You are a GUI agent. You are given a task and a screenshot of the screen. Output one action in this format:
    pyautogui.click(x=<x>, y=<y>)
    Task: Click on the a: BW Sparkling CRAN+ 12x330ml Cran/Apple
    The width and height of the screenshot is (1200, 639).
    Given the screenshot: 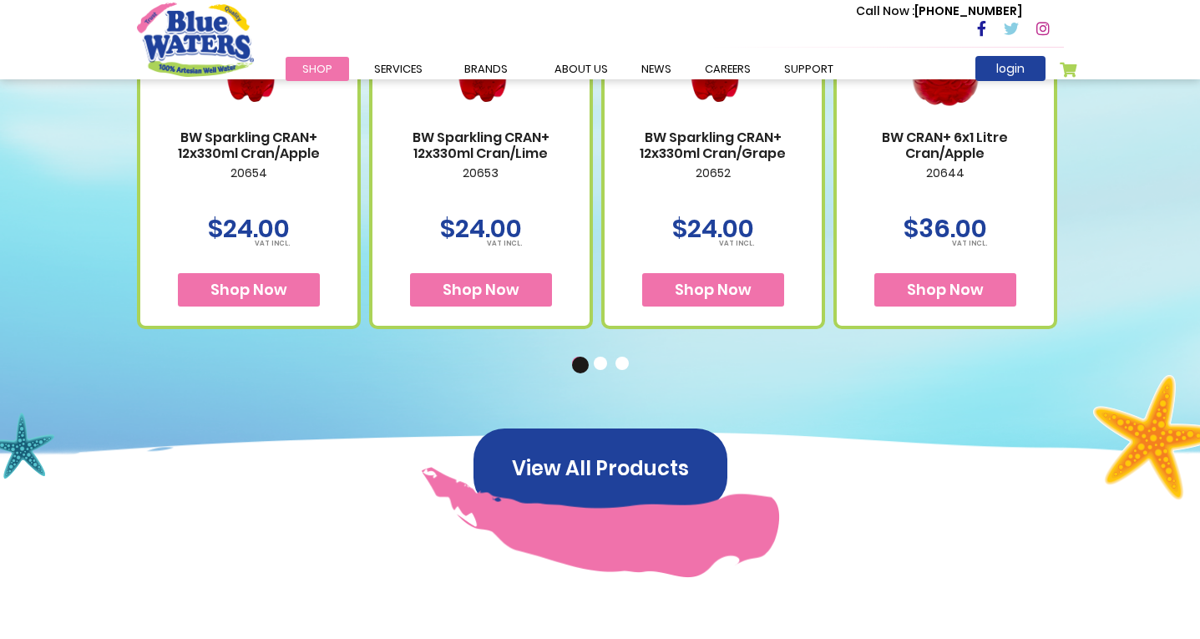 What is the action you would take?
    pyautogui.click(x=249, y=145)
    